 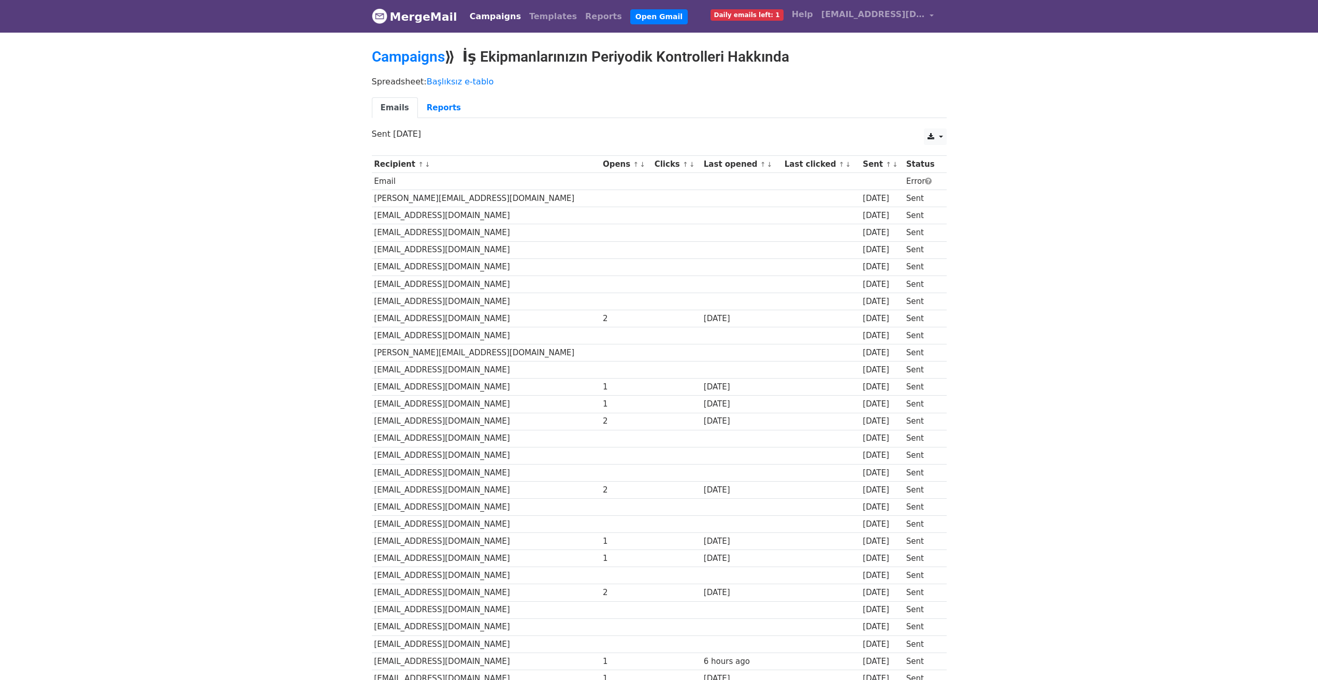 I want to click on td: Email, so click(x=486, y=181).